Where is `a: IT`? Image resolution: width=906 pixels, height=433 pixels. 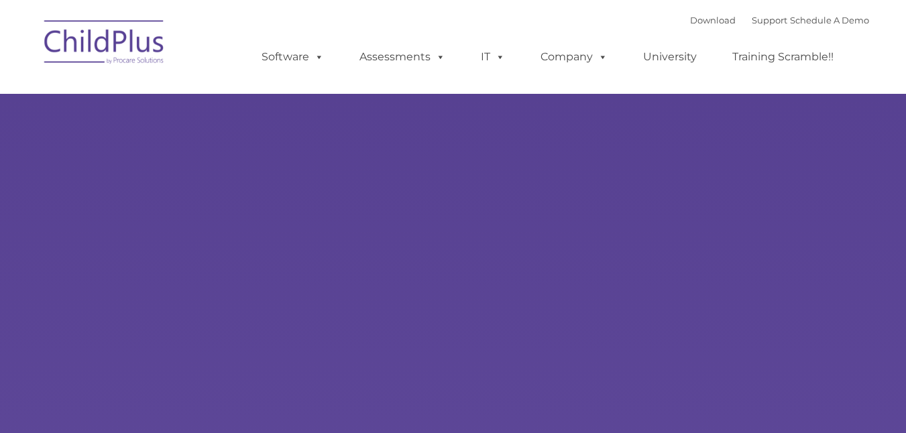 a: IT is located at coordinates (493, 57).